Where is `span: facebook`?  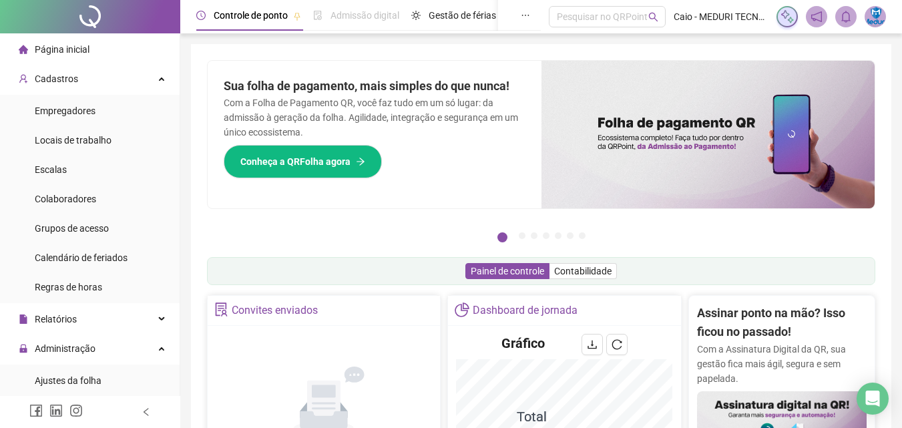
span: facebook is located at coordinates (36, 410).